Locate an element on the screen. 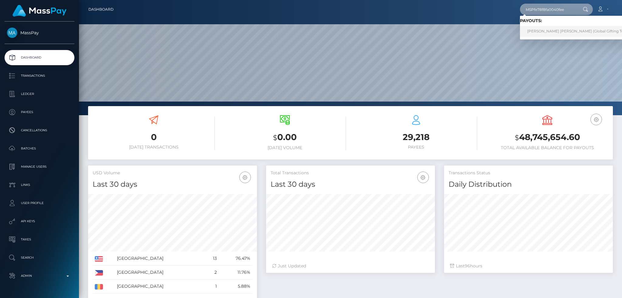 This screenshot has width=622, height=298. span: MassPay is located at coordinates (39, 33).